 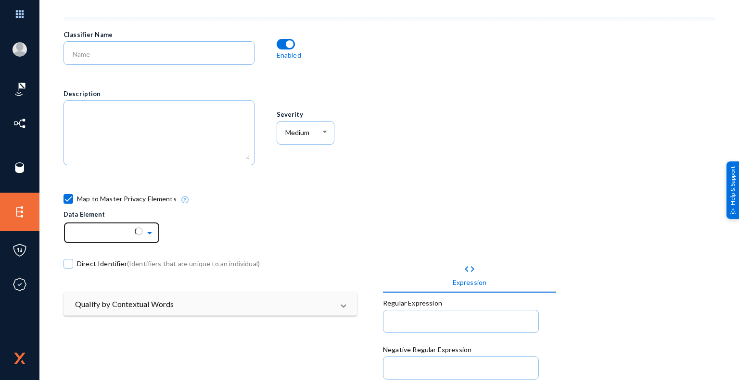 What do you see at coordinates (126, 199) in the screenshot?
I see `span: Map to Master Privacy Elements` at bounding box center [126, 199].